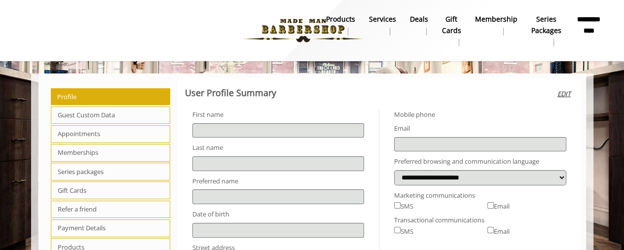  What do you see at coordinates (564, 94) in the screenshot?
I see `button: Edit user profile` at bounding box center [564, 94].